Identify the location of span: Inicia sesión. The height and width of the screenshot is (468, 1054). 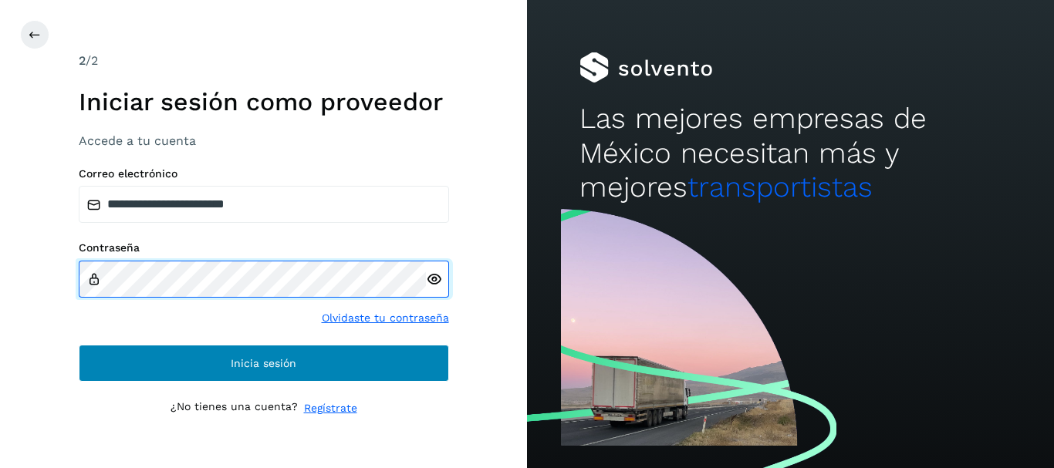
(263, 363).